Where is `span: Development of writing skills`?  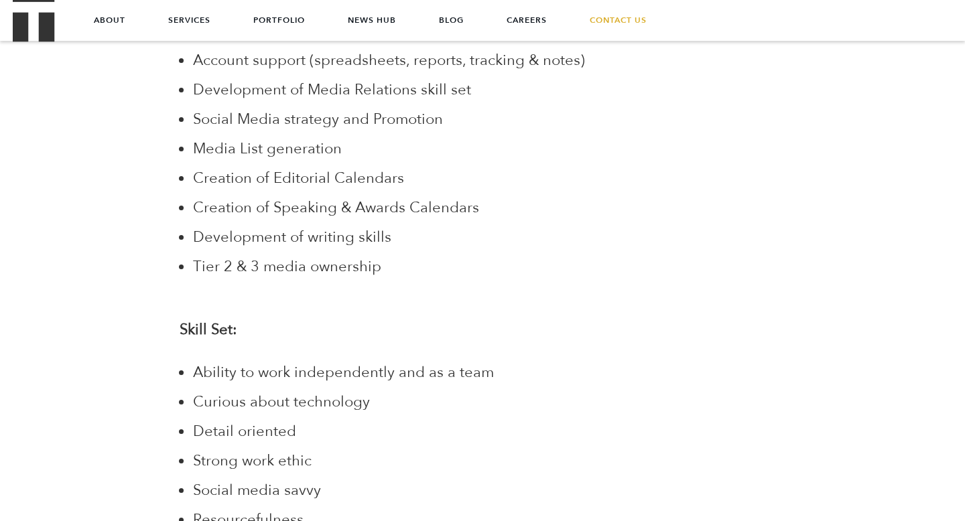
span: Development of writing skills is located at coordinates (292, 237).